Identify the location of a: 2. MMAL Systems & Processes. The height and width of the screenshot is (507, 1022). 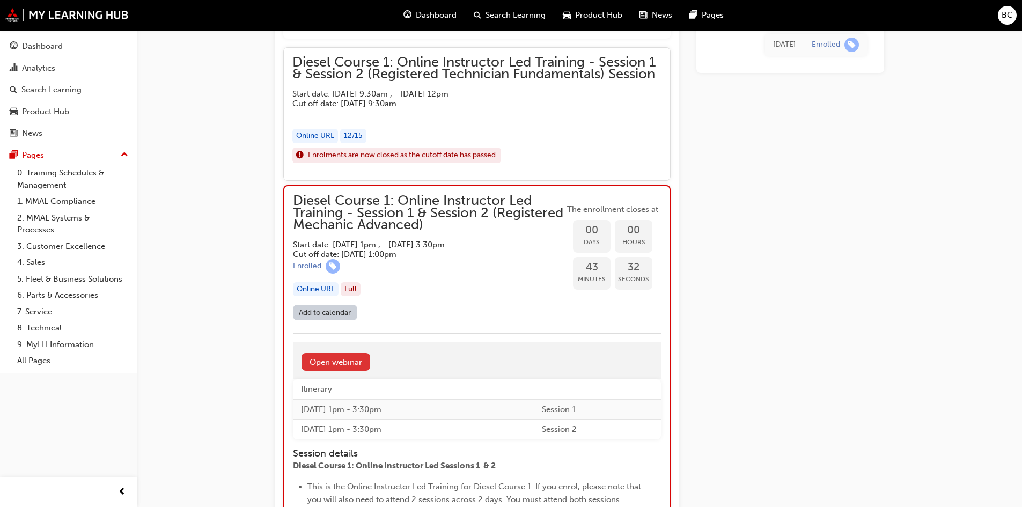
(72, 224).